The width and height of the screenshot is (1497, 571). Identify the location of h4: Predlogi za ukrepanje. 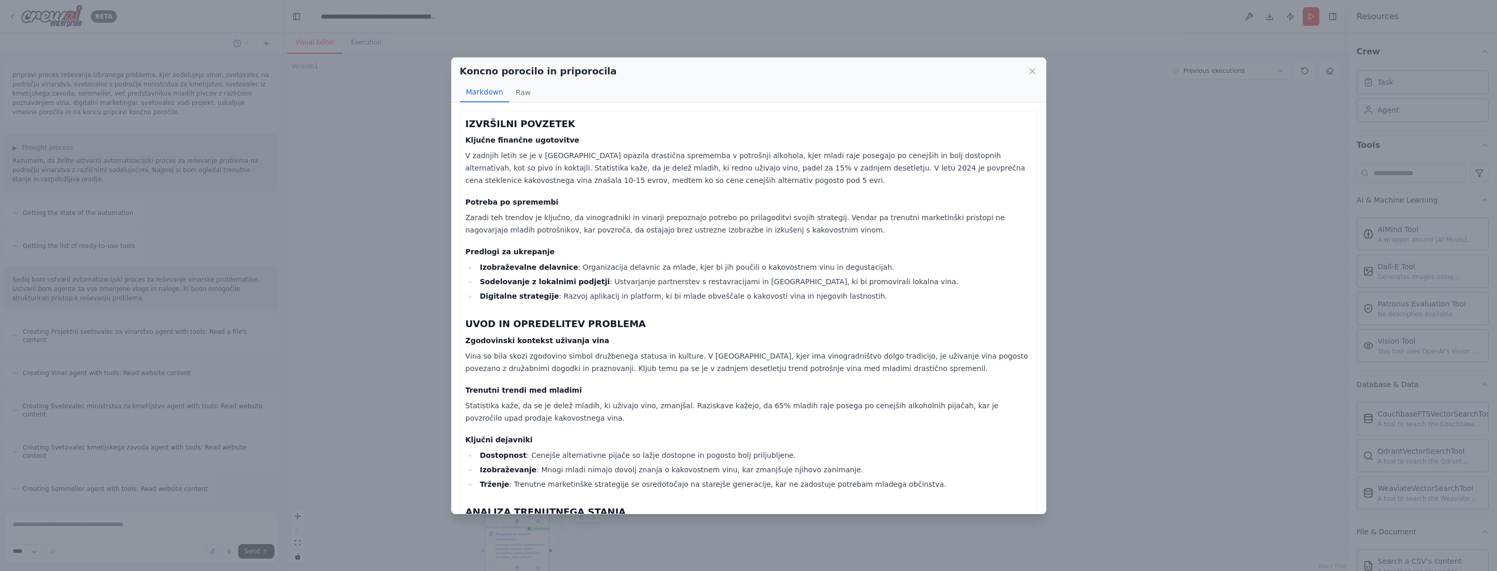
(749, 252).